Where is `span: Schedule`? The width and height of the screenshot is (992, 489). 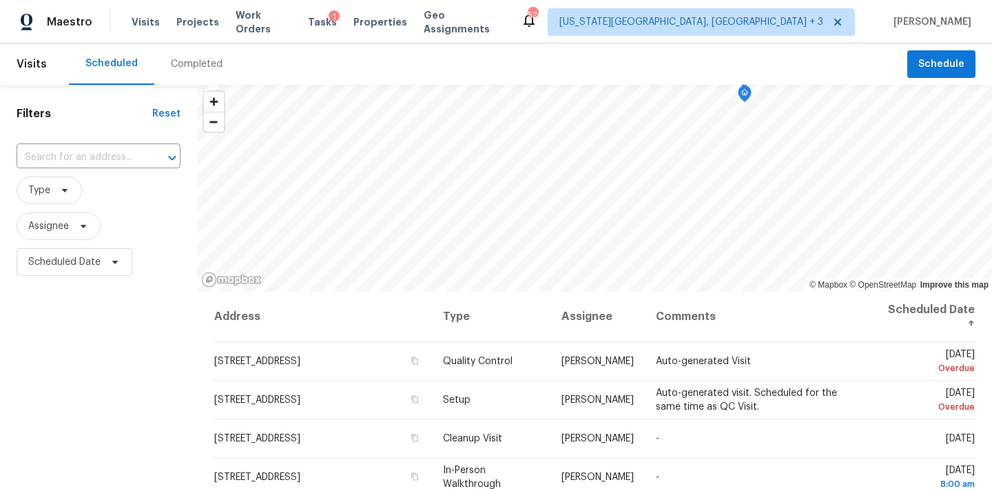 span: Schedule is located at coordinates (941, 64).